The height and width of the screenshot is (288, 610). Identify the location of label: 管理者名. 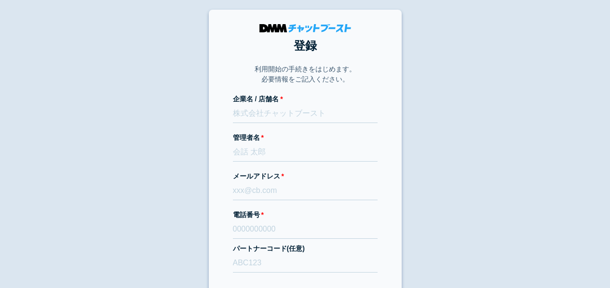
(305, 137).